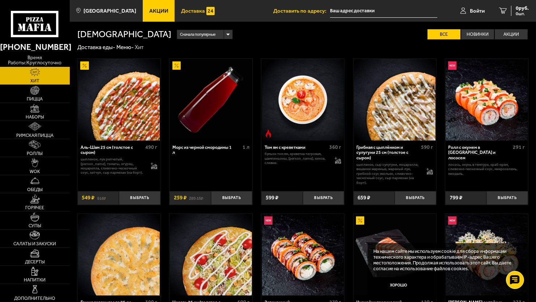 Image resolution: width=536 pixels, height=302 pixels. What do you see at coordinates (35, 172) in the screenshot?
I see `span: WOK` at bounding box center [35, 172].